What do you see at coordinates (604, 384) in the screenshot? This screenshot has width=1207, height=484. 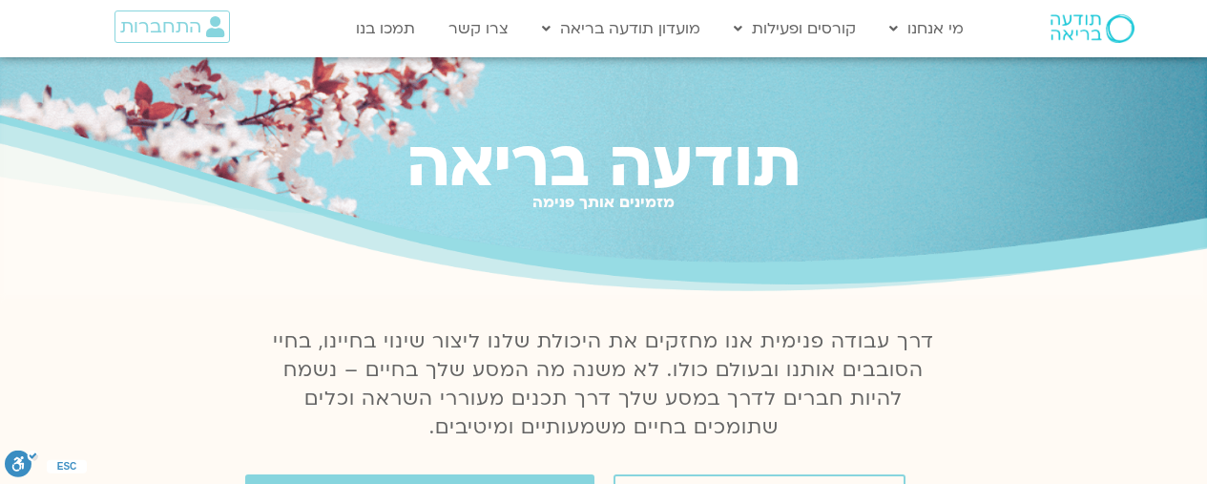 I see `p: דרך עבודה פנימית אנו מחזקים את היכולת שלנו ליצור שינוי בחיינו, בחיי הסובבים אותנו ובעולם כולו. לא...` at bounding box center [604, 384].